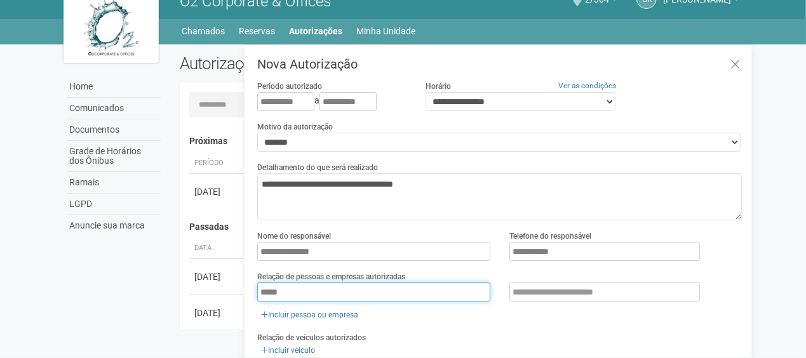  What do you see at coordinates (318, 168) in the screenshot?
I see `label: Detalhamento do que será realizado` at bounding box center [318, 168].